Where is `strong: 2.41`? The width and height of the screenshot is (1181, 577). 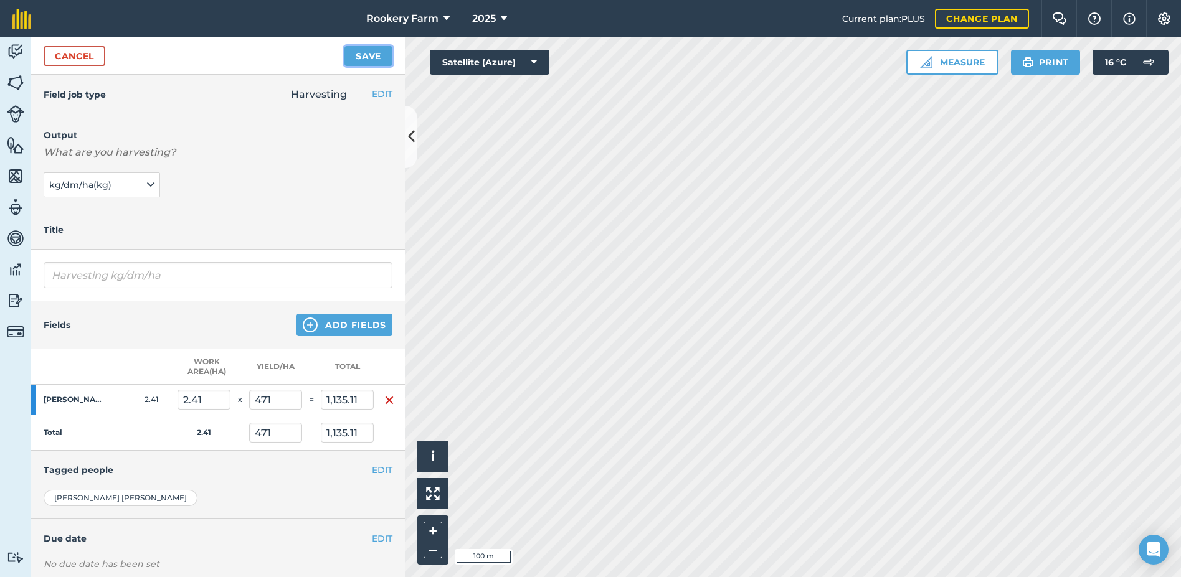
strong: 2.41 is located at coordinates (204, 432).